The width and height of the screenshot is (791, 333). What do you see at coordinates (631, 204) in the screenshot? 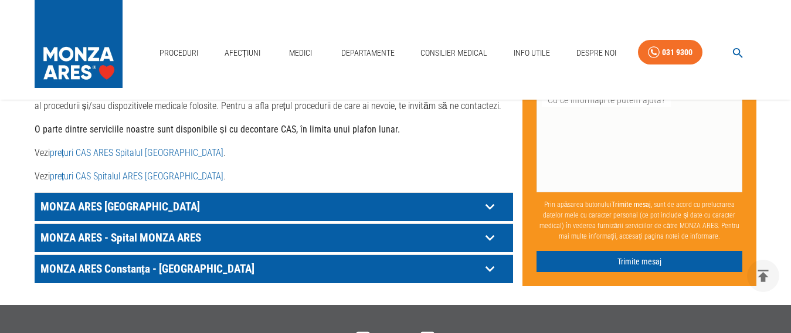
I see `b: Trimite mesaj` at bounding box center [631, 204].